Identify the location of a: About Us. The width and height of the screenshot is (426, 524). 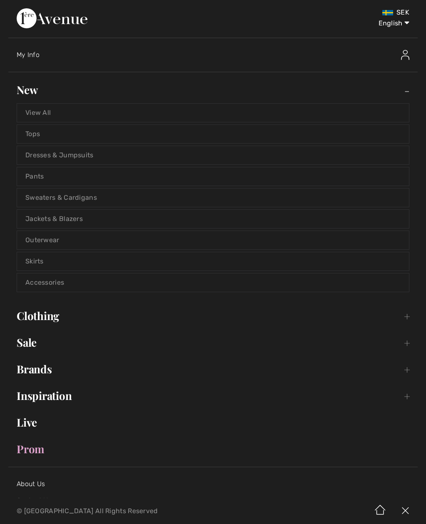
(31, 483).